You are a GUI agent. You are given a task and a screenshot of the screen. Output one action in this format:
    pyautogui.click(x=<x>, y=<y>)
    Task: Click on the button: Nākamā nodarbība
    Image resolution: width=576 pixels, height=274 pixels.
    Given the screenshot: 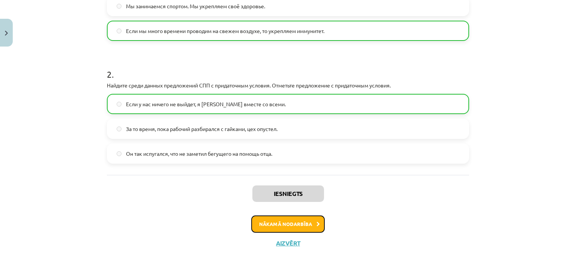 What is the action you would take?
    pyautogui.click(x=288, y=224)
    